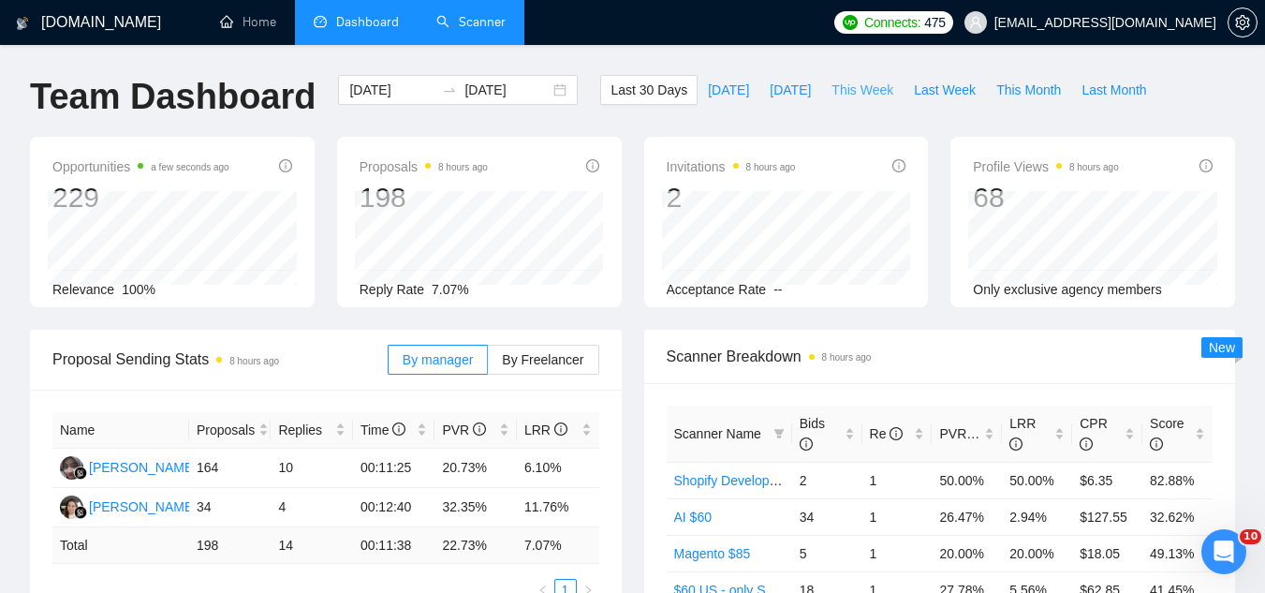  I want to click on span: Last Week, so click(945, 90).